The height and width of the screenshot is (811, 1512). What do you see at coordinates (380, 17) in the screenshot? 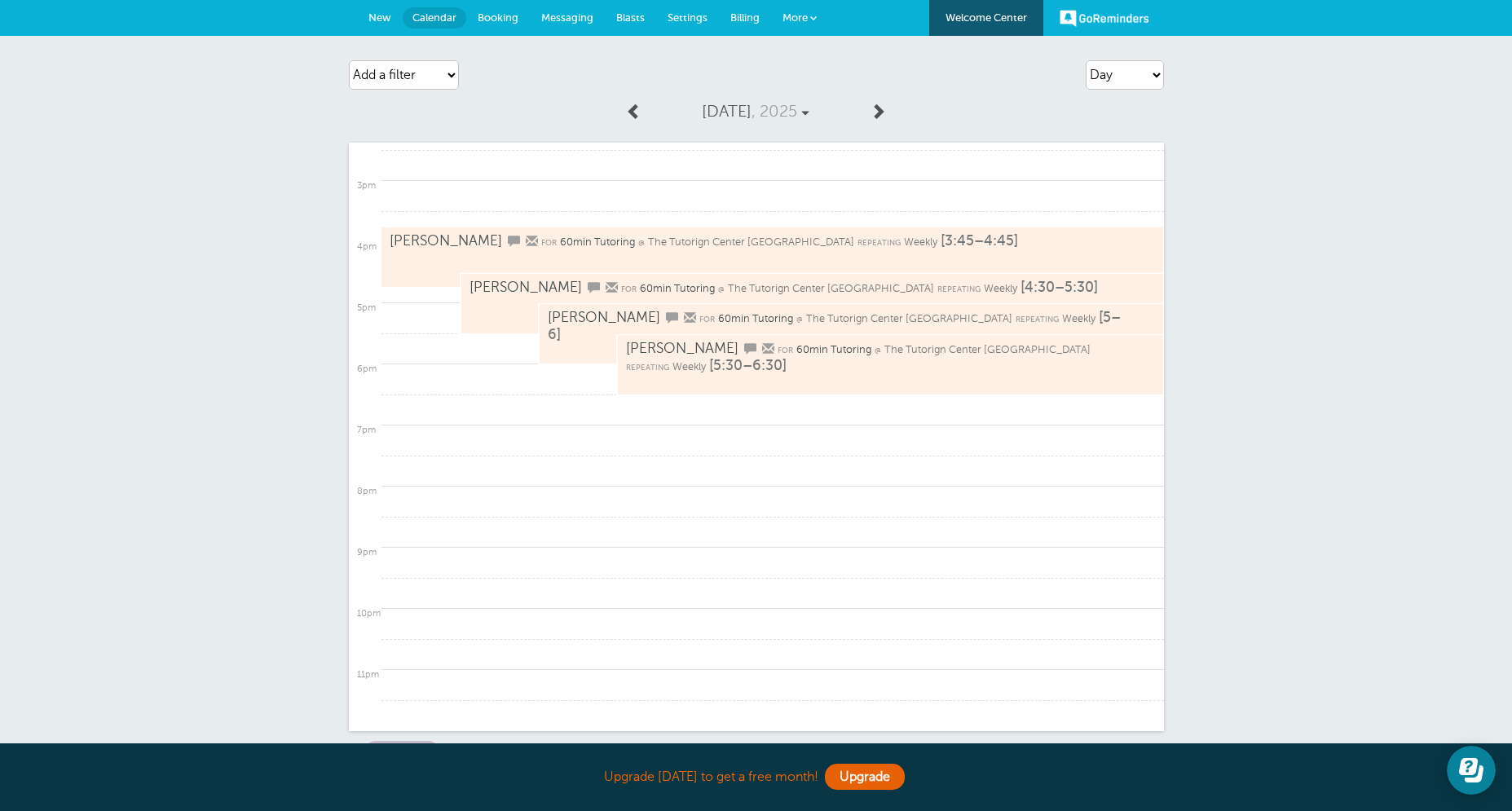
I see `span: New` at bounding box center [380, 17].